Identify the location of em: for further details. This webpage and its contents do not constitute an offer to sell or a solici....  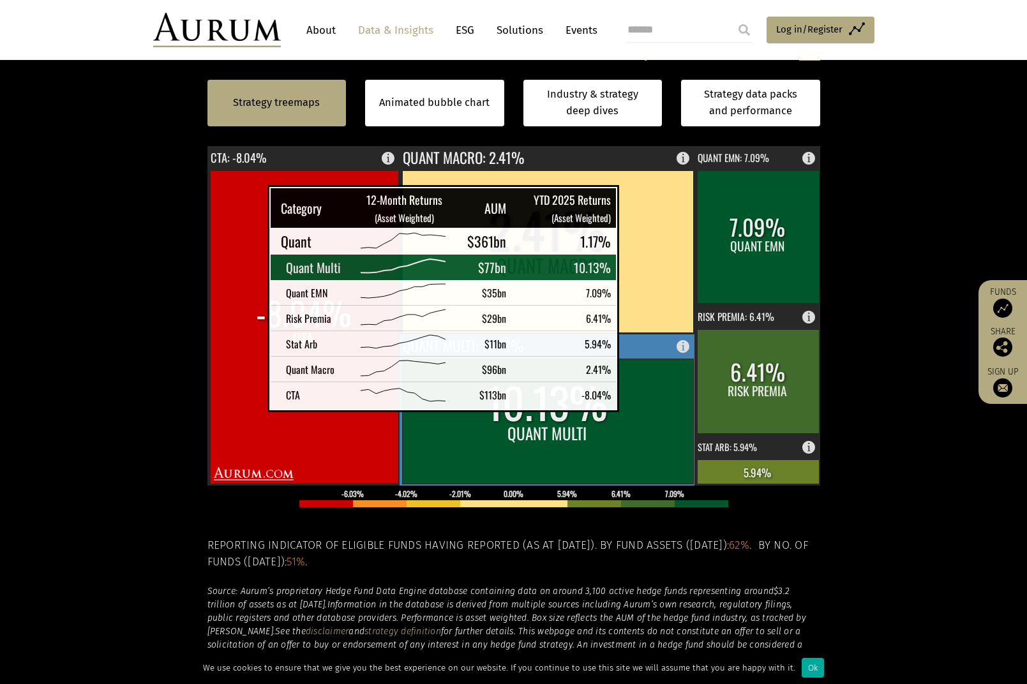
(505, 645).